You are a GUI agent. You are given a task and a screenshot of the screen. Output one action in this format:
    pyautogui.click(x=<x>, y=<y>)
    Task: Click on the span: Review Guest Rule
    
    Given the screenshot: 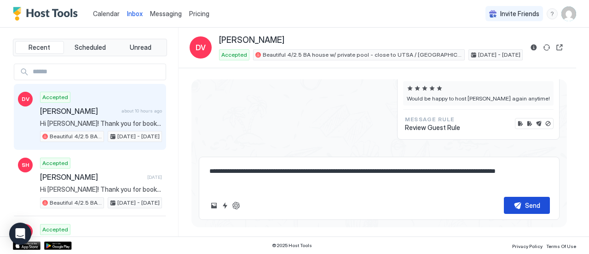 What is the action you would take?
    pyautogui.click(x=433, y=128)
    